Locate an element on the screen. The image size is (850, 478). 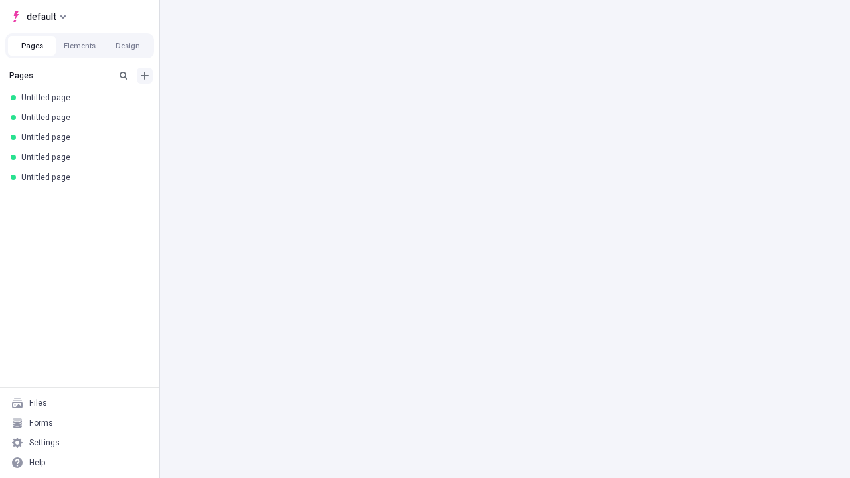
div: Forms is located at coordinates (41, 423).